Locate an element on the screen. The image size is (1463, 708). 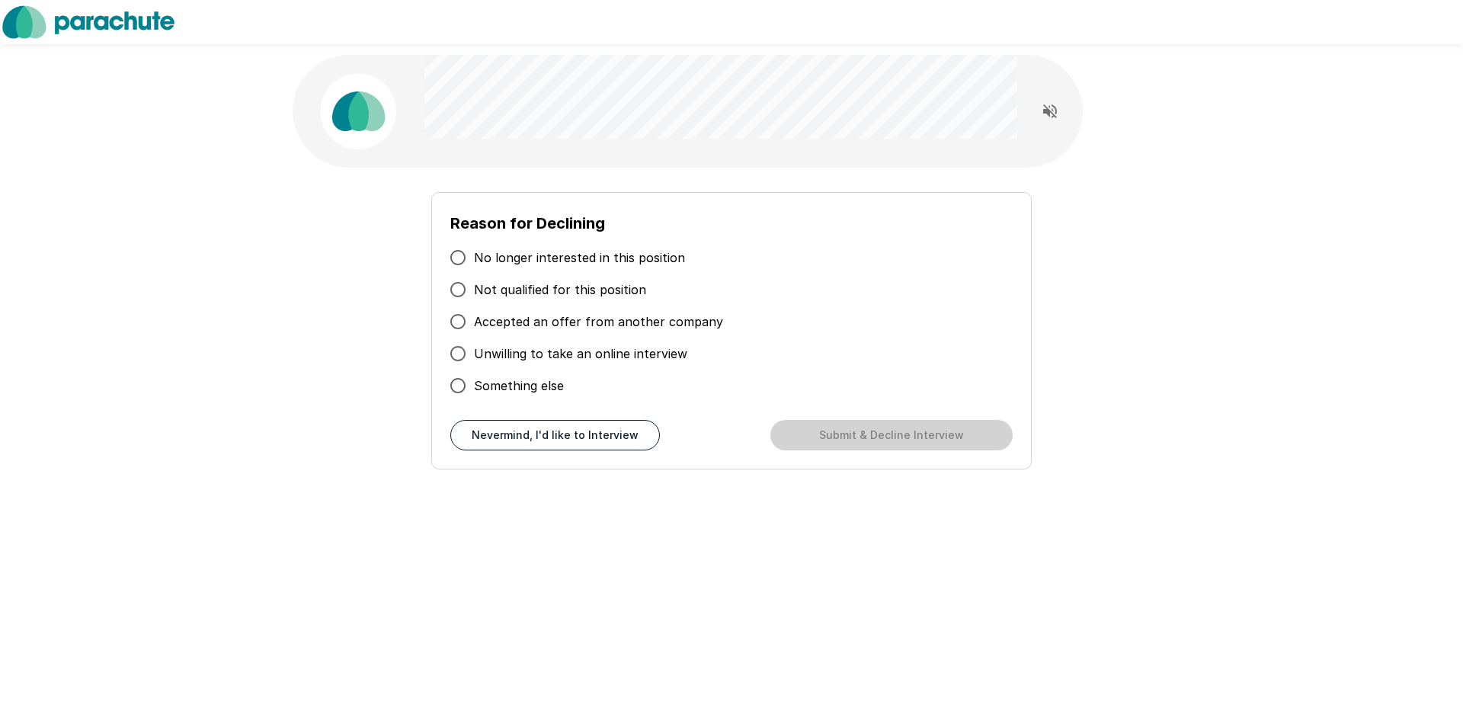
button: Nevermind, I'd like to Interview is located at coordinates (555, 435).